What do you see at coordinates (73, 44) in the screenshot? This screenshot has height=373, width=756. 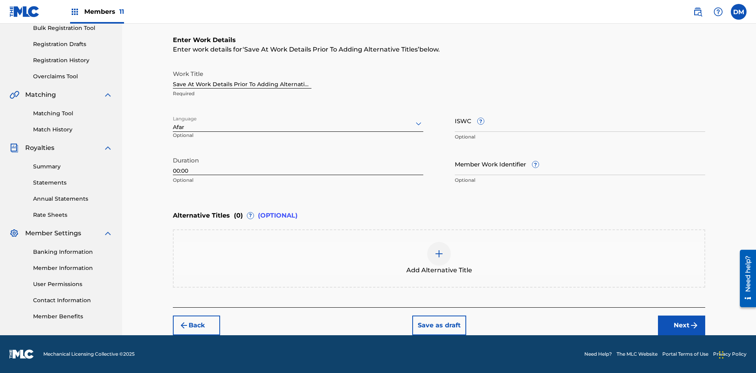 I see `a: Registration Drafts` at bounding box center [73, 44].